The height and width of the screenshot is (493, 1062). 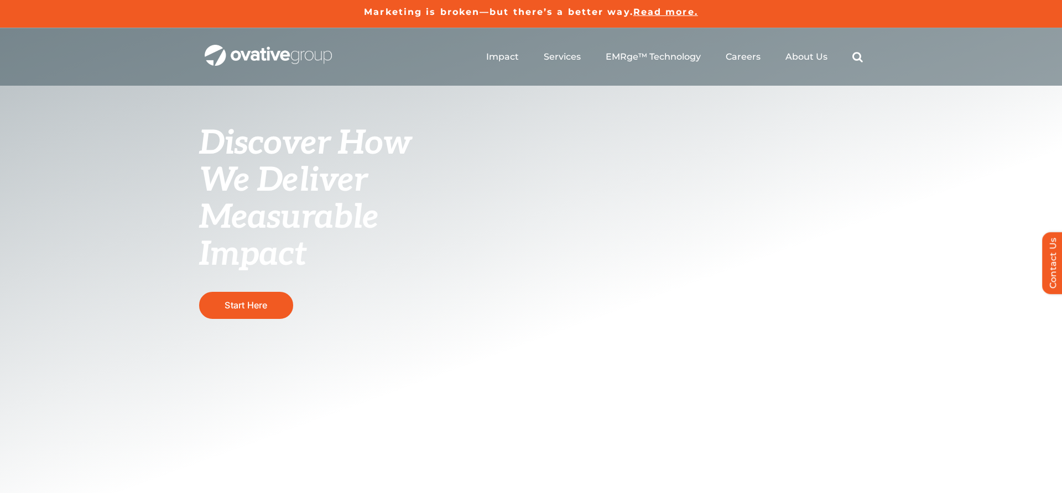 What do you see at coordinates (502, 57) in the screenshot?
I see `a: Impact` at bounding box center [502, 57].